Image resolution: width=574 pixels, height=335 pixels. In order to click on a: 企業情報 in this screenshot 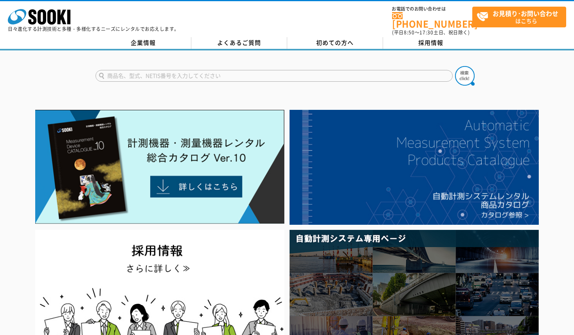, I will do `click(143, 43)`.